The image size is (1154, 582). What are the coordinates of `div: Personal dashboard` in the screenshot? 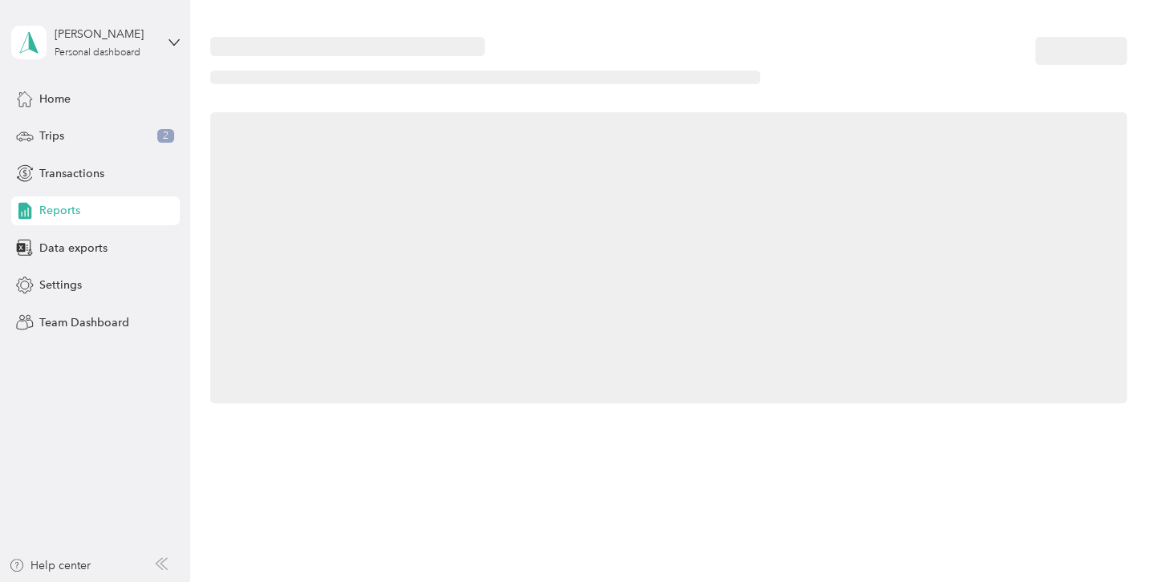 It's located at (97, 53).